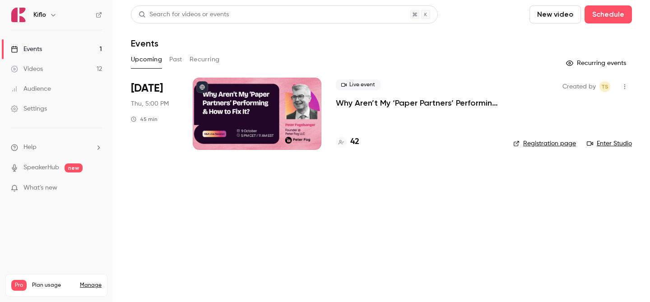 The height and width of the screenshot is (302, 650). Describe the element at coordinates (154, 114) in the screenshot. I see `div: Oct 9 Thu, 5:00 PM (Europe/Rome)` at that location.